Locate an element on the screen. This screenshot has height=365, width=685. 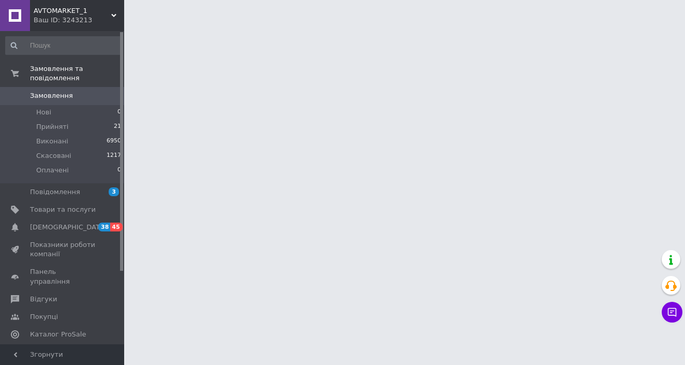
span: Замовлення та повідомлення is located at coordinates (77, 73).